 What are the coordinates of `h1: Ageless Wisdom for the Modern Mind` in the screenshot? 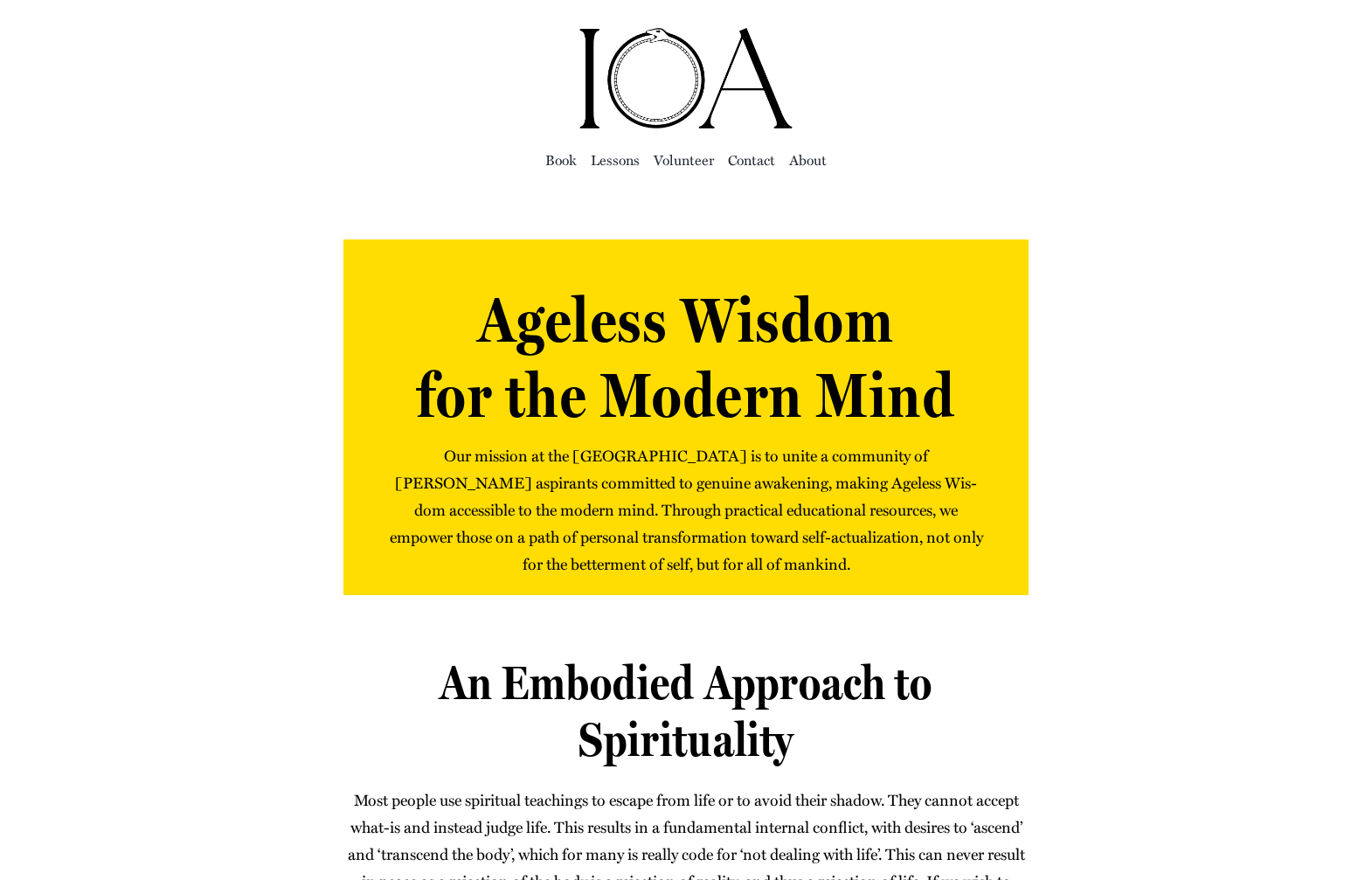 It's located at (686, 357).